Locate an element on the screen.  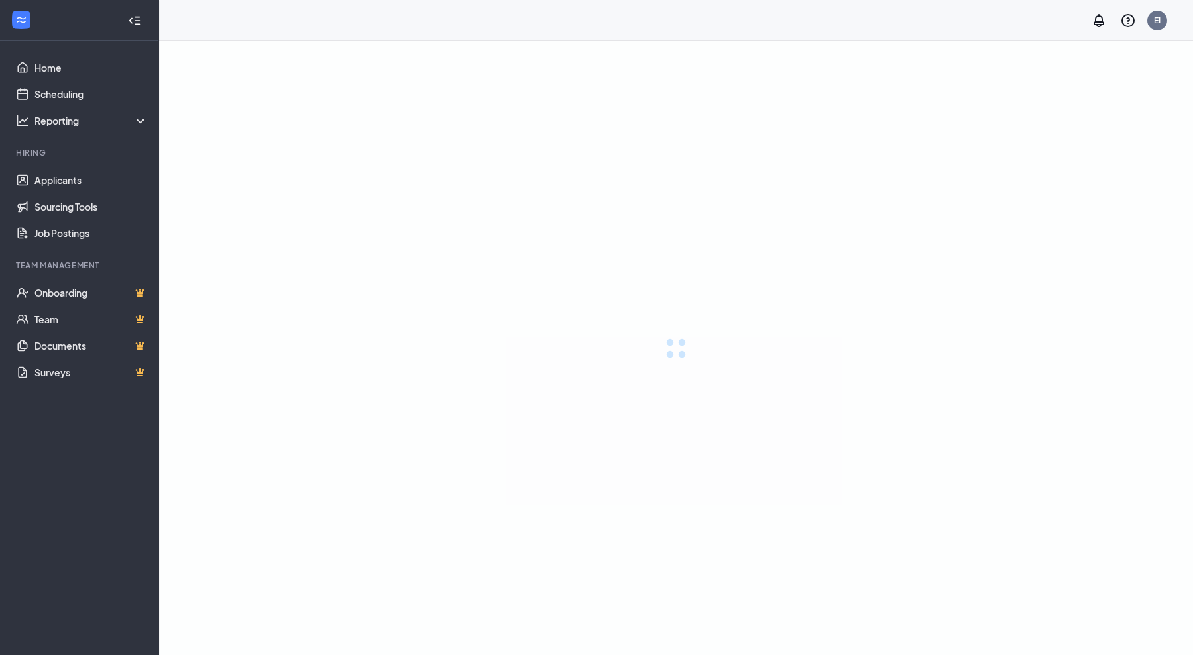
a: OnboardingCrown is located at coordinates (91, 293).